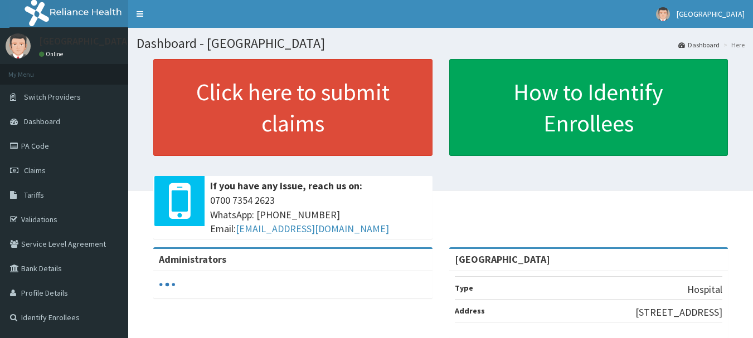 The width and height of the screenshot is (753, 338). Describe the element at coordinates (52, 54) in the screenshot. I see `a: Online` at that location.